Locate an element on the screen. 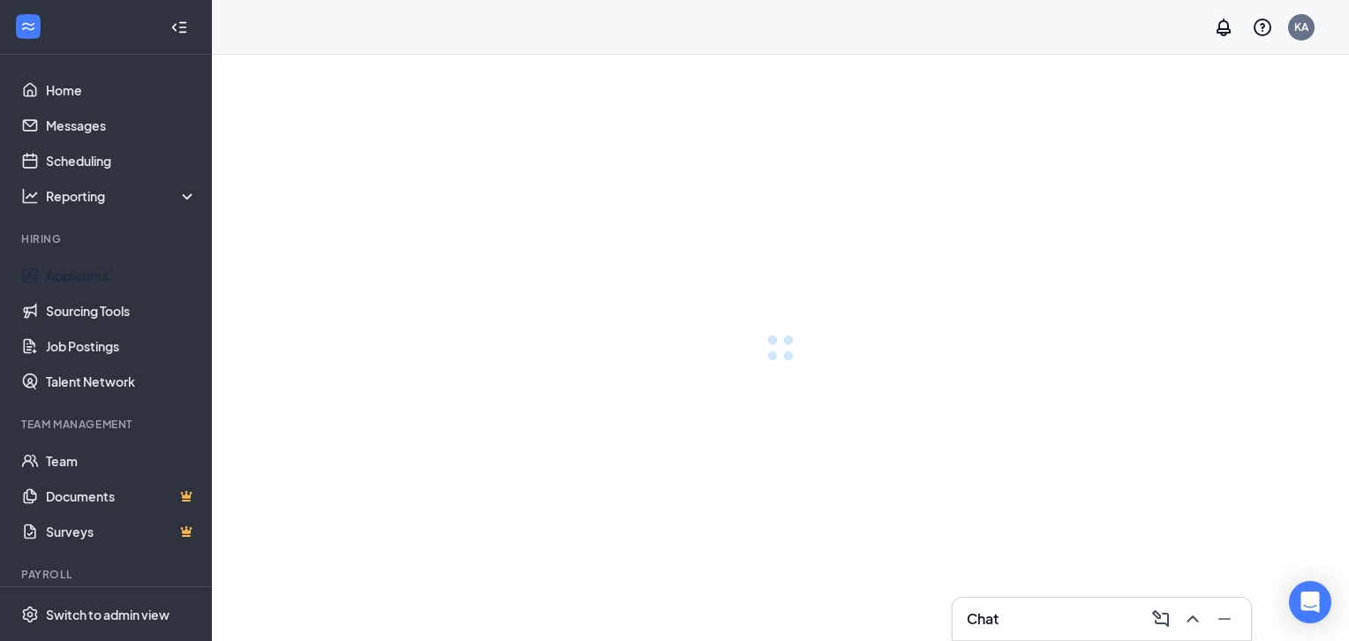 The width and height of the screenshot is (1349, 641). a: Messages is located at coordinates (121, 125).